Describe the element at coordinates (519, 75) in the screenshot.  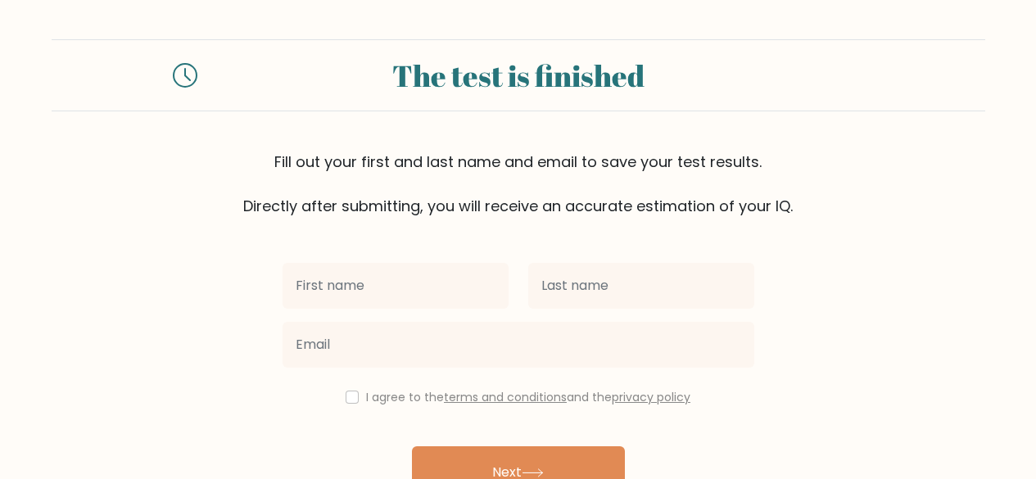
I see `div: The test is finished` at that location.